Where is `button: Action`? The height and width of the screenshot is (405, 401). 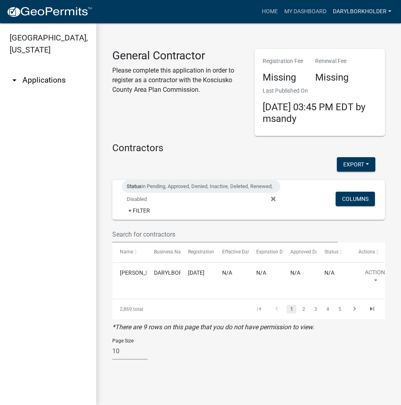
button: Action is located at coordinates (375, 278).